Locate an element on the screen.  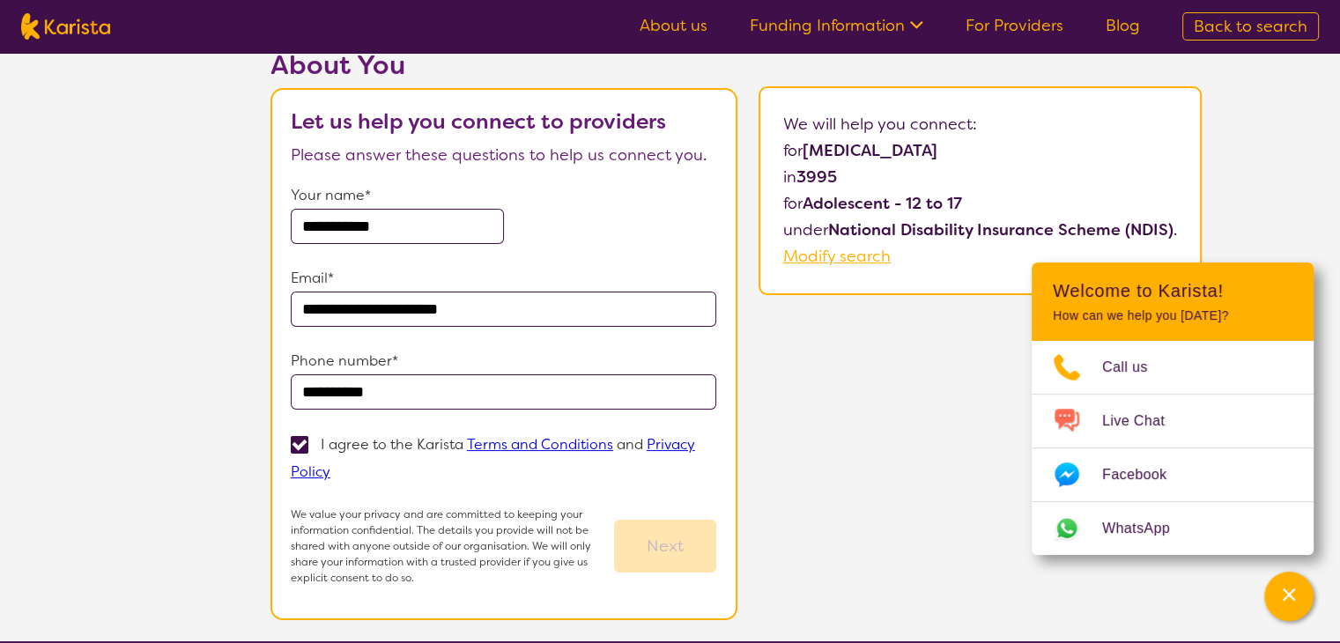
a: Web link opens in a new tab. is located at coordinates (1173, 529).